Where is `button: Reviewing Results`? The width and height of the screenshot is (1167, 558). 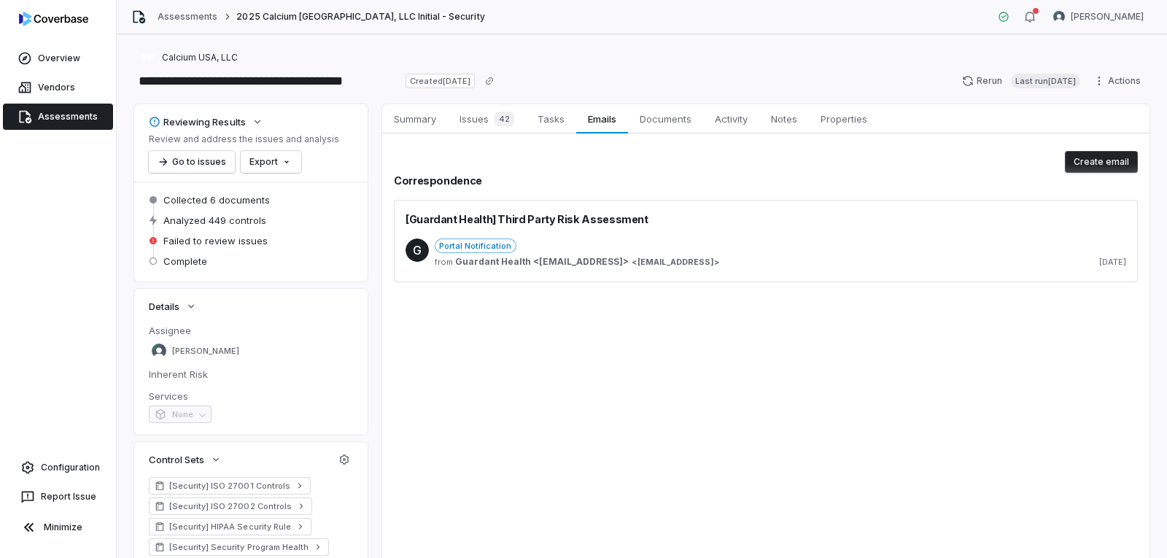
button: Reviewing Results is located at coordinates (206, 122).